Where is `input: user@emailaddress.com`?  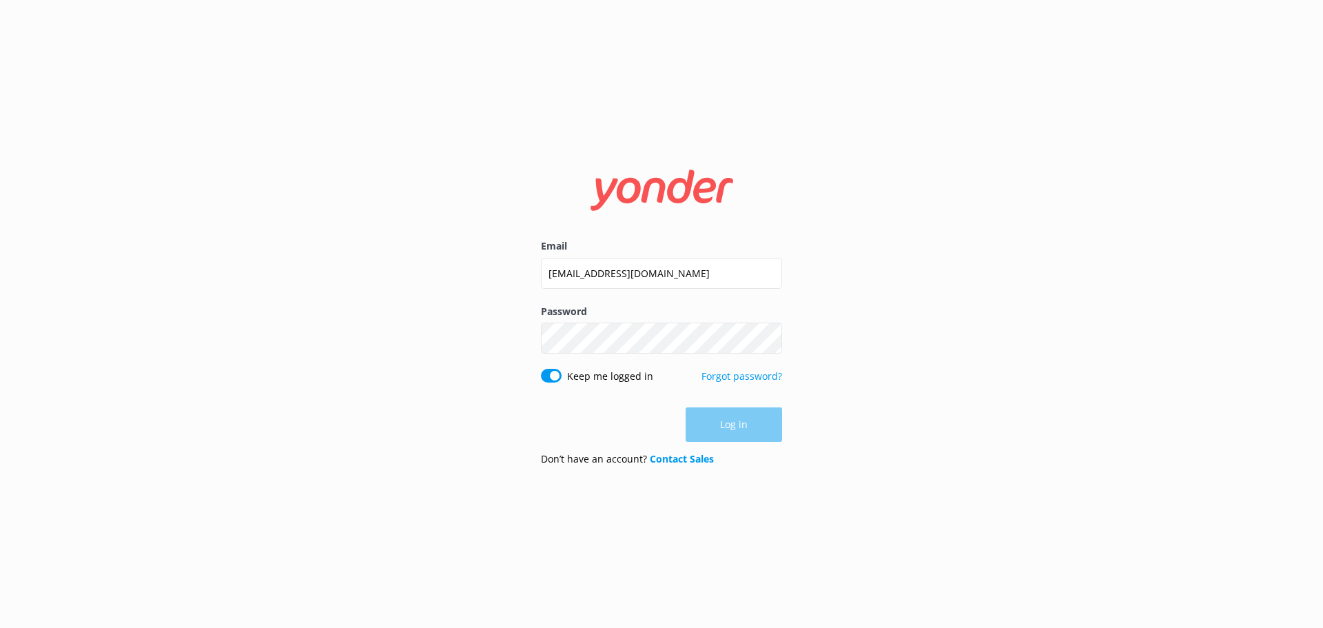 input: user@emailaddress.com is located at coordinates (661, 273).